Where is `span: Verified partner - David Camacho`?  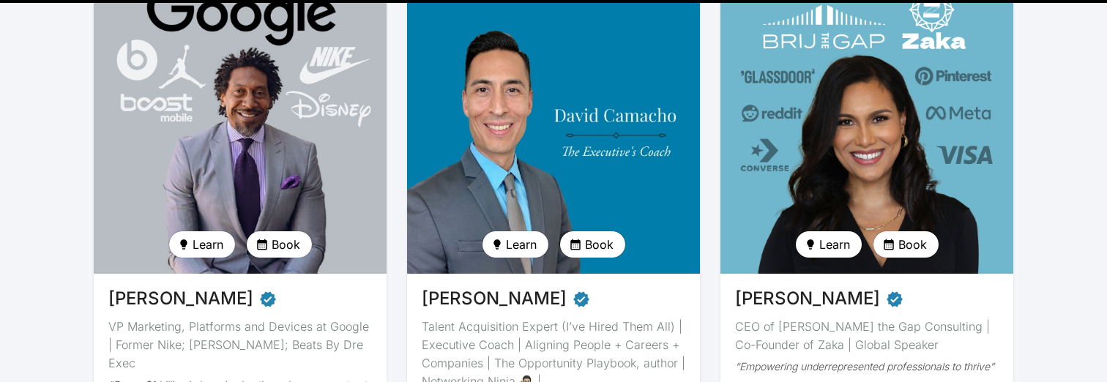
span: Verified partner - David Camacho is located at coordinates (581, 299).